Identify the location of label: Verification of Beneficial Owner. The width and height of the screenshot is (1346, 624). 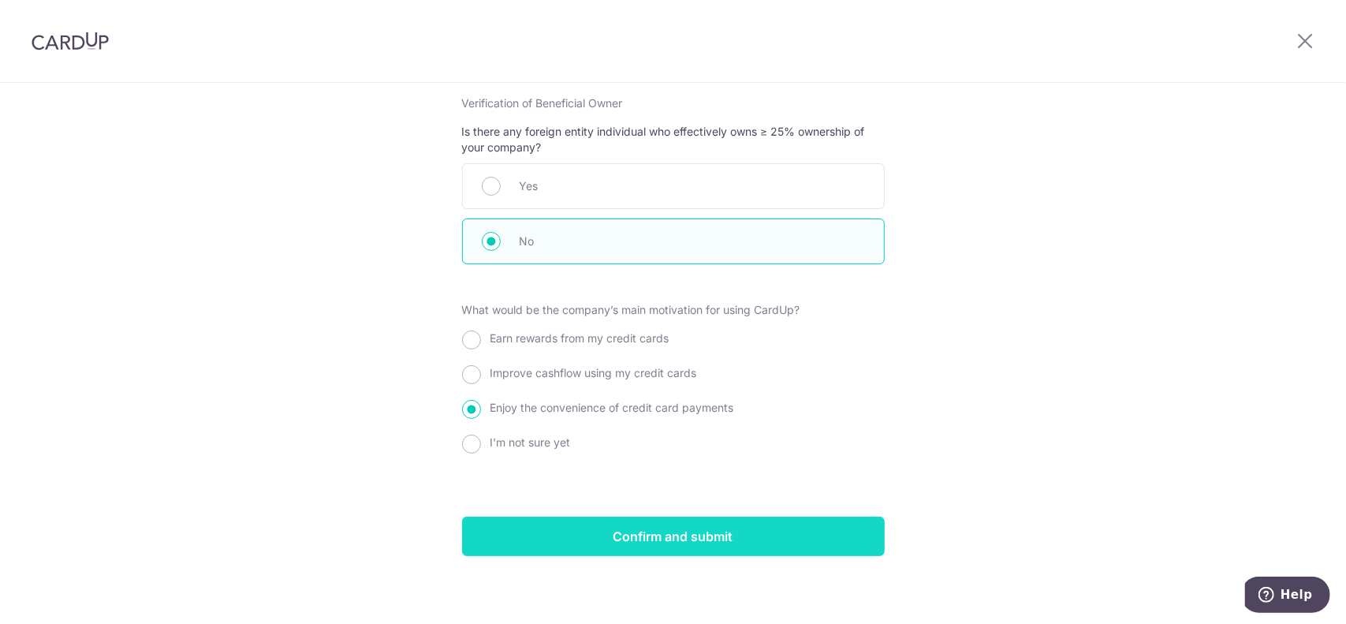
(543, 103).